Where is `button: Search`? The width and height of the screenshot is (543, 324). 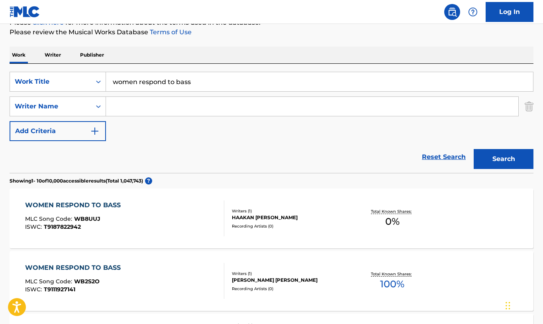
button: Search is located at coordinates (504, 159).